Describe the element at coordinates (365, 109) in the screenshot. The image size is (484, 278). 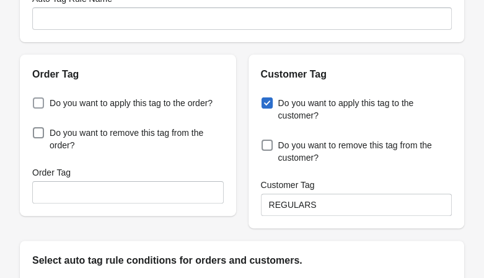
I see `span: Do you want to apply this tag to the customer?` at that location.